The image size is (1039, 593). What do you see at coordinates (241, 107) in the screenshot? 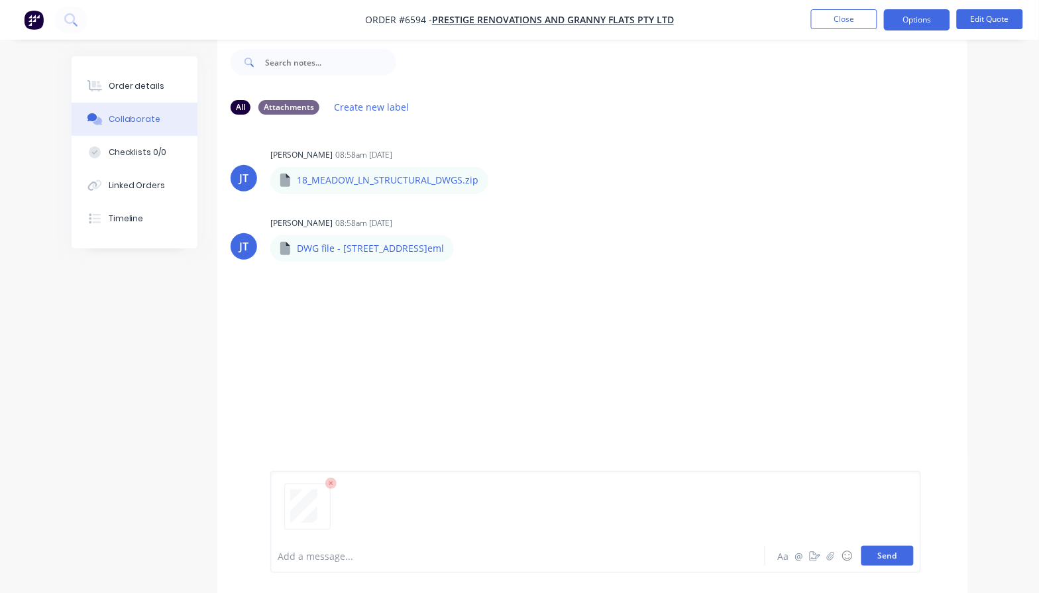
I see `div: All` at bounding box center [241, 107].